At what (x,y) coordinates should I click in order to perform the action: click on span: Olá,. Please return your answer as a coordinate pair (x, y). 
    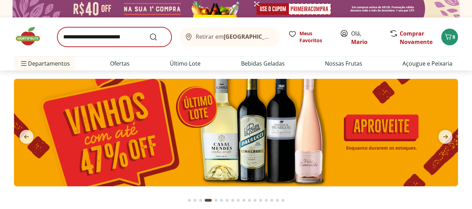
    Looking at the image, I should click on (366, 38).